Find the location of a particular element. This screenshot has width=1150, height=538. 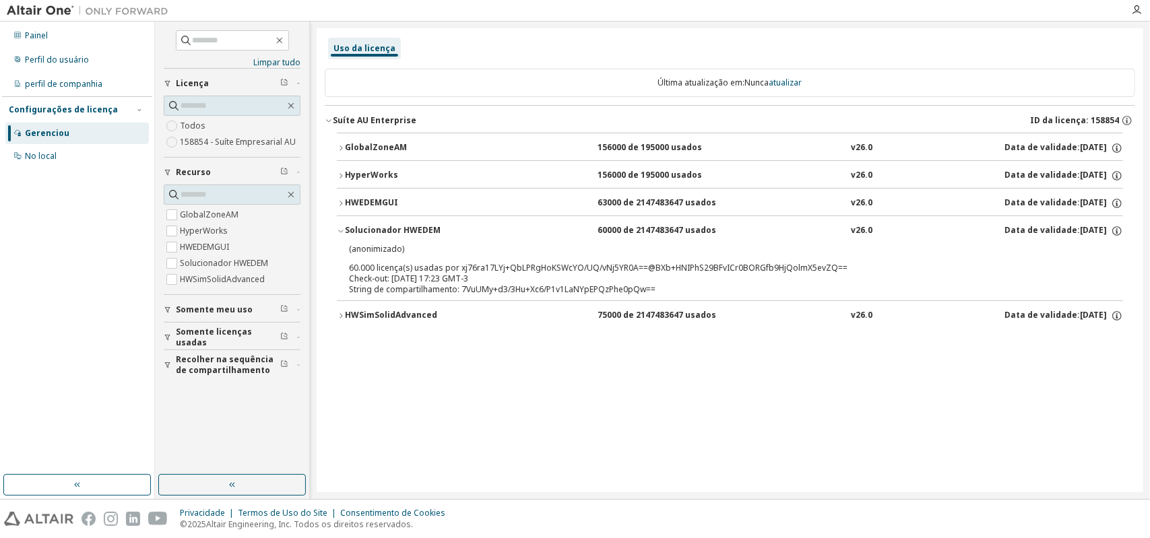

font: Altair Engineering, Inc. Todos os direitos reservados. is located at coordinates (309, 524).